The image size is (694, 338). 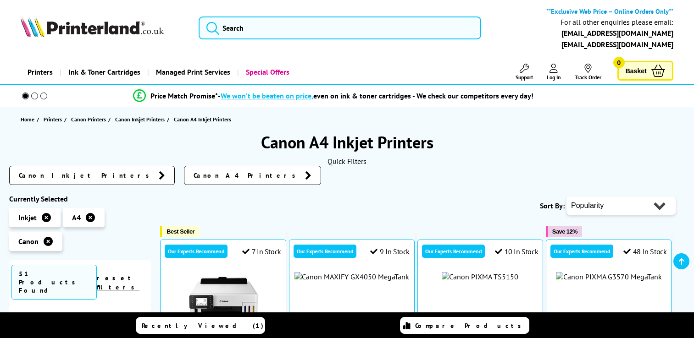 I want to click on a: Log In, so click(x=553, y=72).